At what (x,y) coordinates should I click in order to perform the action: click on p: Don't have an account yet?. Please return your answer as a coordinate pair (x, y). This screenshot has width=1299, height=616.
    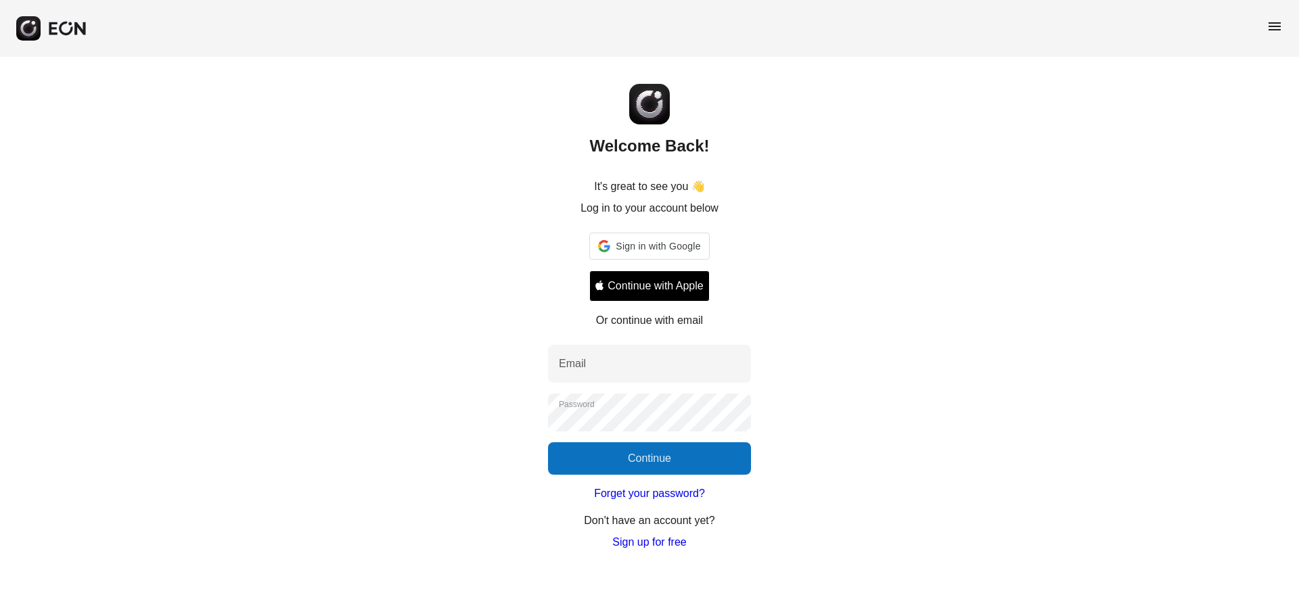
    Looking at the image, I should click on (649, 521).